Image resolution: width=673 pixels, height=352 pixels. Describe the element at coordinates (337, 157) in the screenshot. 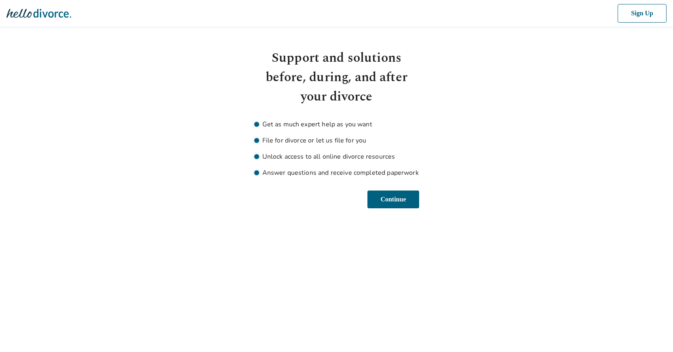

I see `li: Unlock access to all online divorce resources` at that location.